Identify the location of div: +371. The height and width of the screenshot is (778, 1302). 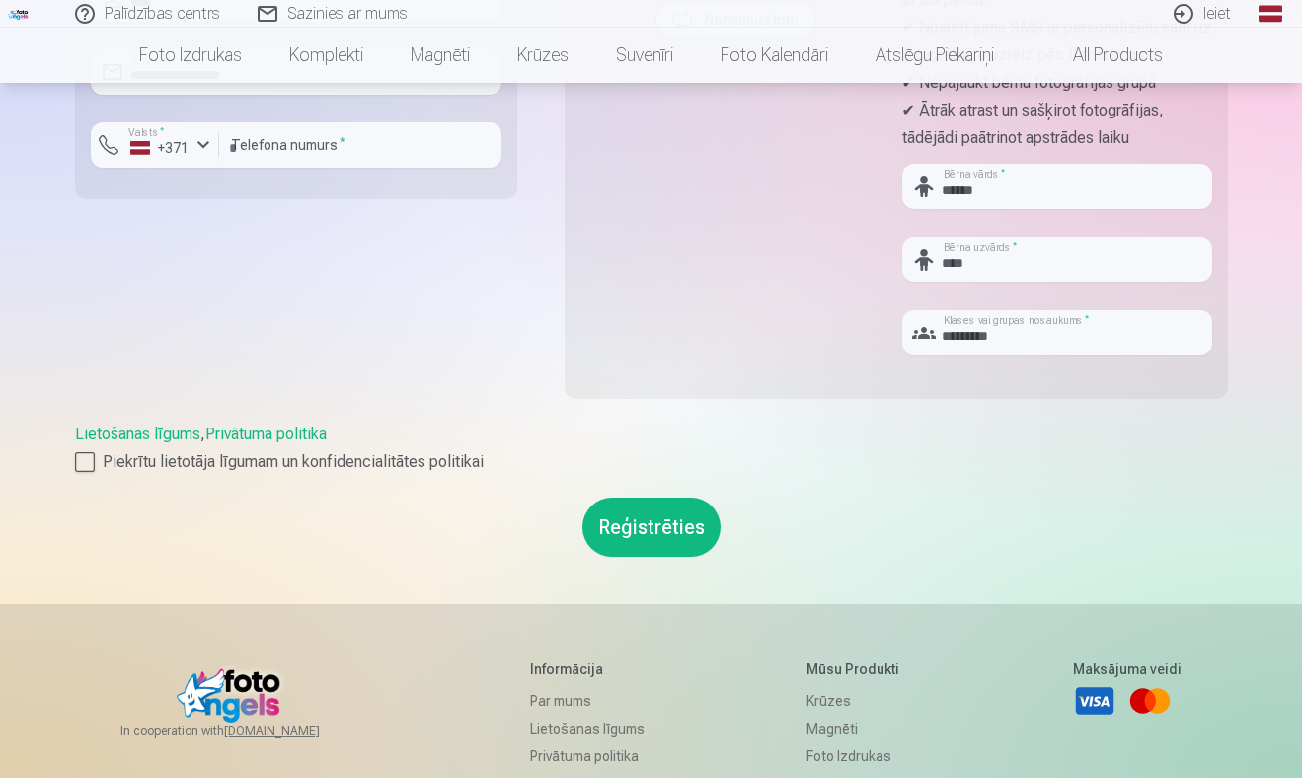
(160, 148).